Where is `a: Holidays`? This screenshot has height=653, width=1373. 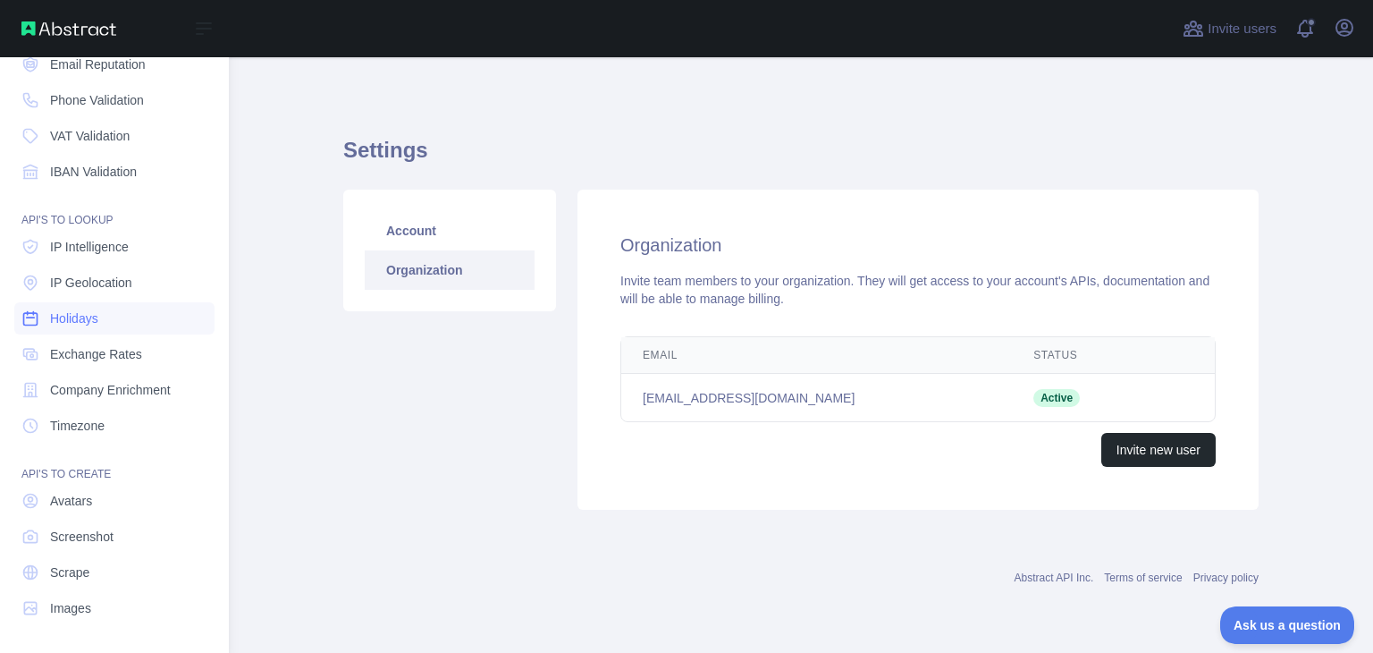 a: Holidays is located at coordinates (114, 318).